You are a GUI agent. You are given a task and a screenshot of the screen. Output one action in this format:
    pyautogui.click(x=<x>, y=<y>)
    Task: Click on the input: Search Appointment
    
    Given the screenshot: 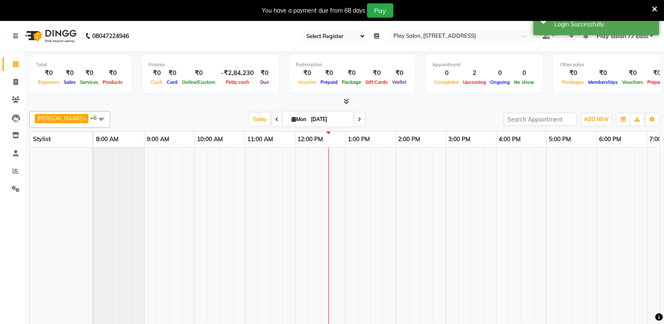 What is the action you would take?
    pyautogui.click(x=540, y=119)
    